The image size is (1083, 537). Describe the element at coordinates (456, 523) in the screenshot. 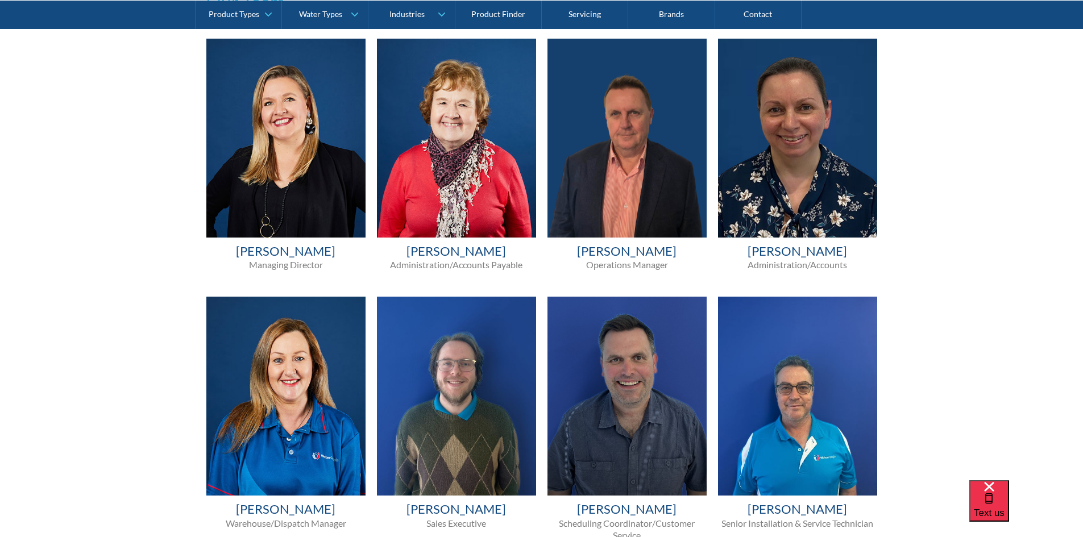

I see `p: Sales Executive` at that location.